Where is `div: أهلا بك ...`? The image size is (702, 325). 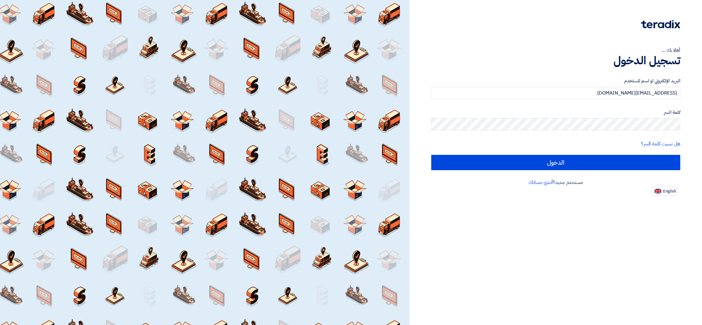
div: أهلا بك ... is located at coordinates (555, 50).